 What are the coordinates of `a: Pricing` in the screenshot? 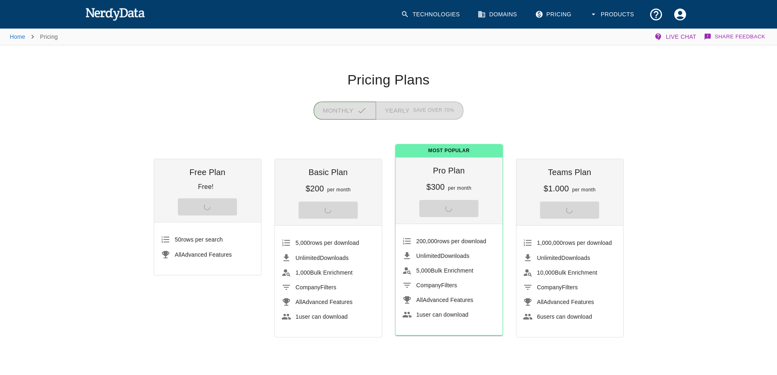 It's located at (554, 14).